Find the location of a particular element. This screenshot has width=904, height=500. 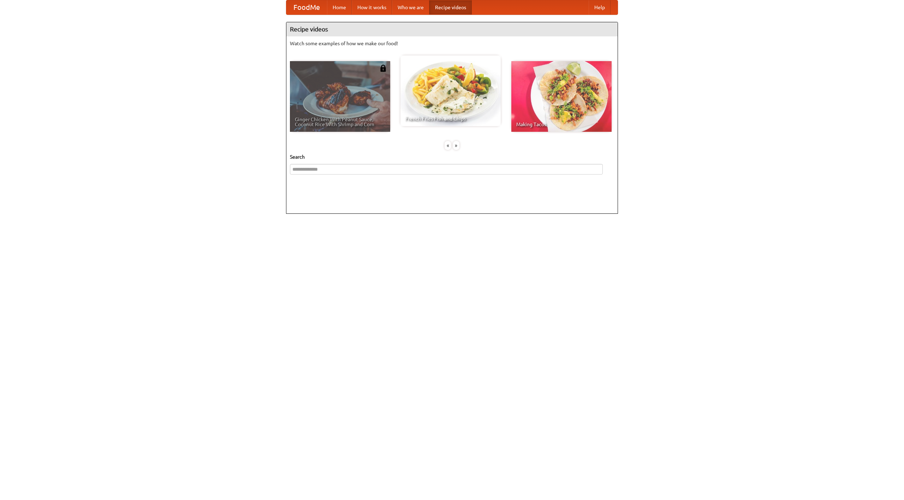

a: French Fries Fish and Chips is located at coordinates (451, 91).